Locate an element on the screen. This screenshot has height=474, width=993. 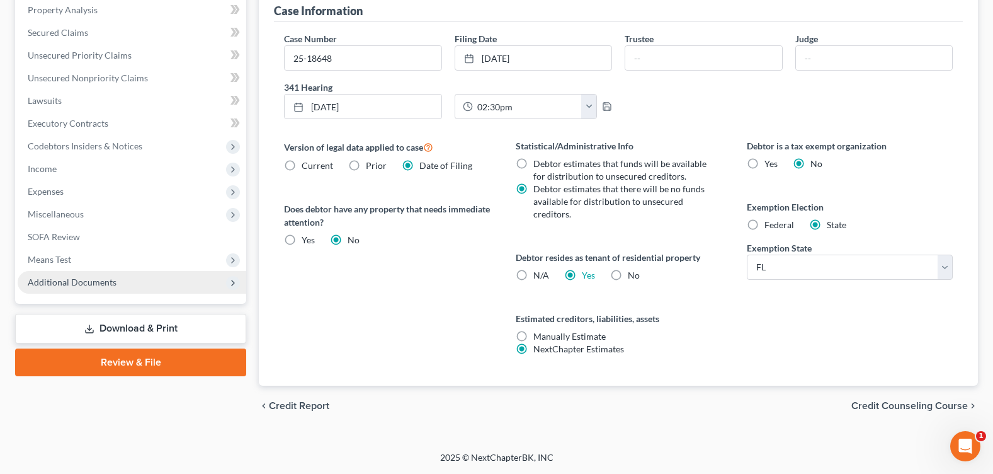
span: Debtor estimates that funds will be available for distribution to unsecured creditors. is located at coordinates (620, 169).